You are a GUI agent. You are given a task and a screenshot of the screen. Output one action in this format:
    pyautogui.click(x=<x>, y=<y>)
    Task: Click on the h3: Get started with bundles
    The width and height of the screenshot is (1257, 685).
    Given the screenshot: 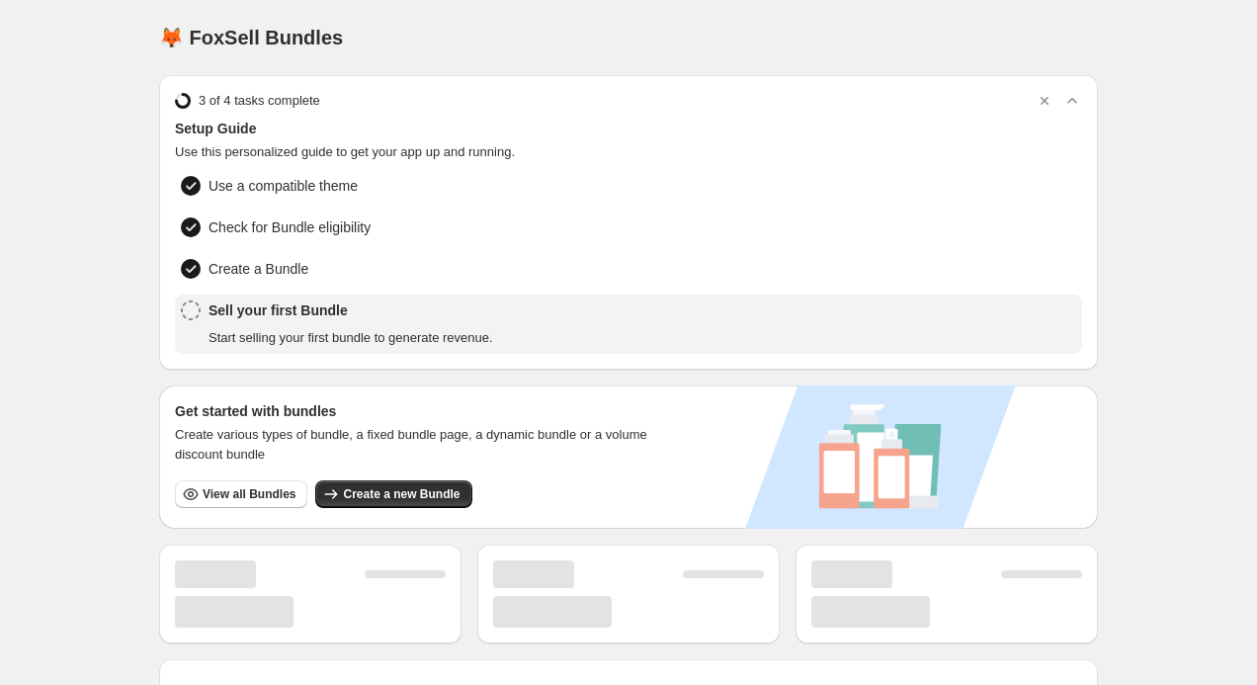 What is the action you would take?
    pyautogui.click(x=420, y=411)
    